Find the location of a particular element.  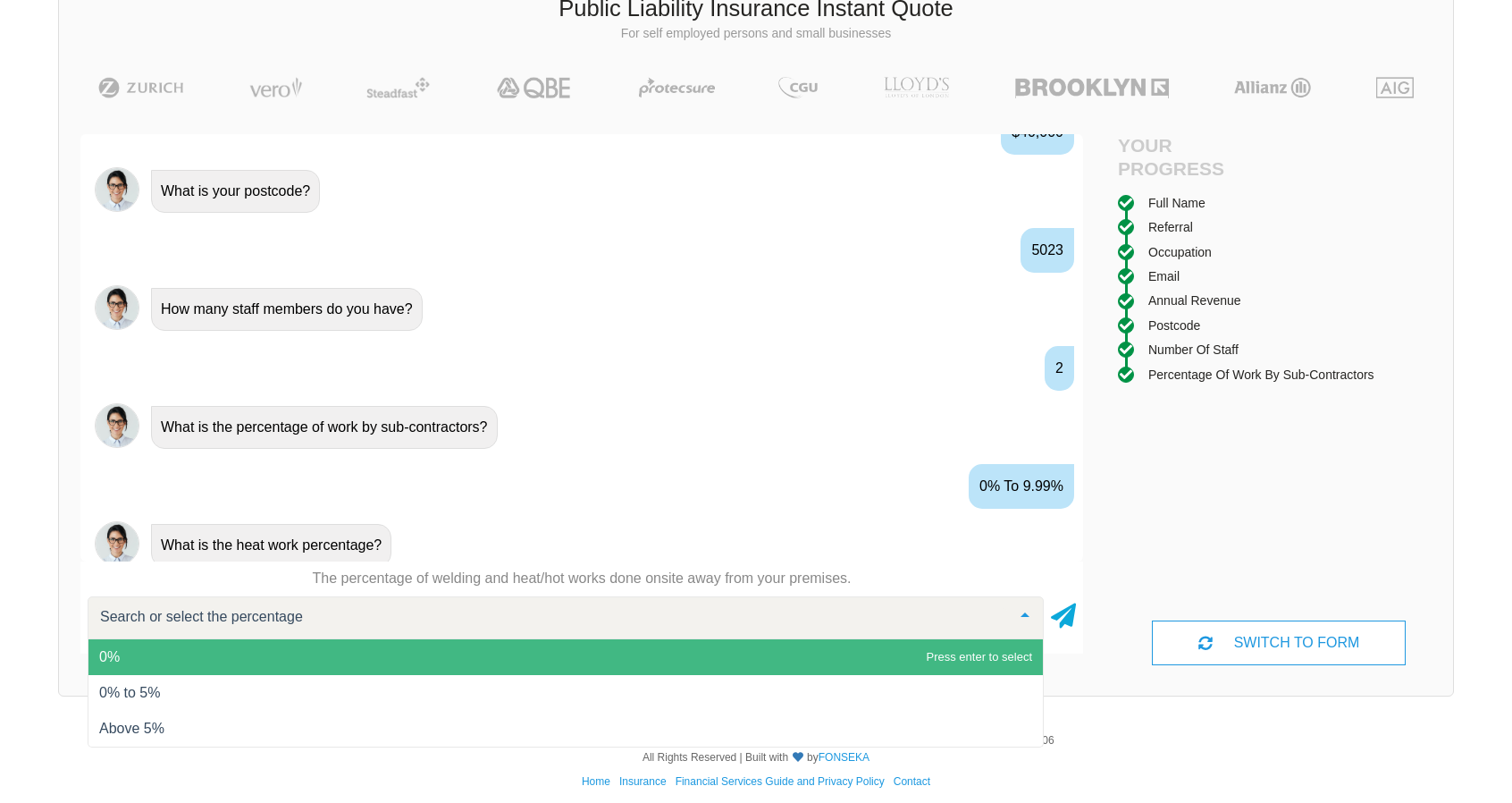

a: Home is located at coordinates (597, 781).